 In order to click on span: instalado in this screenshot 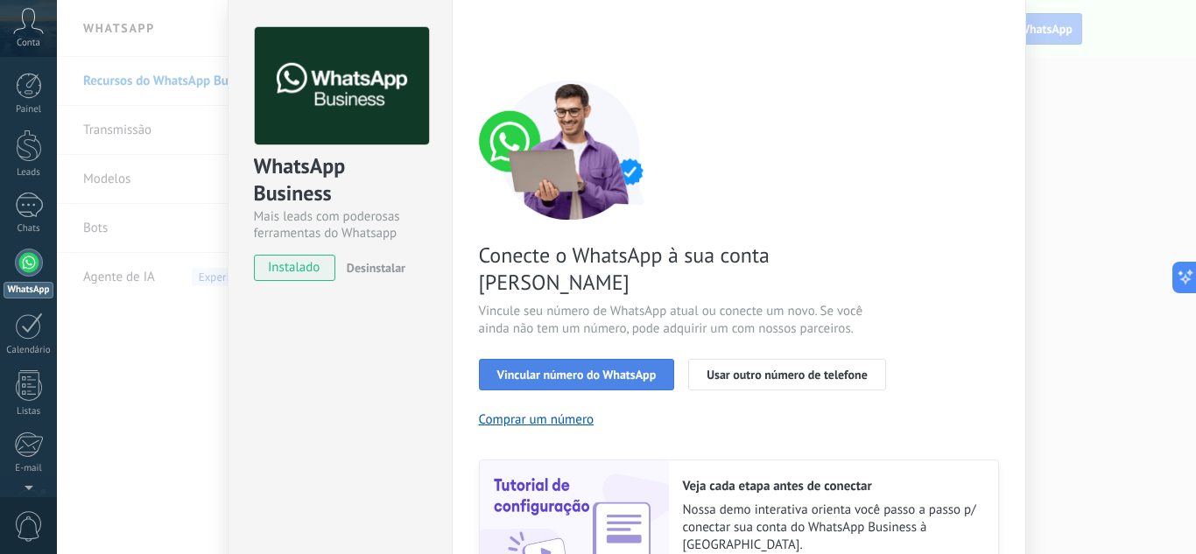, I will do `click(294, 268)`.